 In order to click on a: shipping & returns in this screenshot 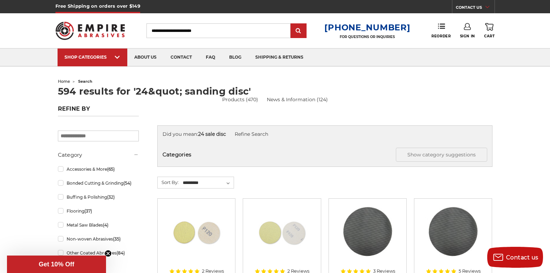, I will do `click(279, 57)`.